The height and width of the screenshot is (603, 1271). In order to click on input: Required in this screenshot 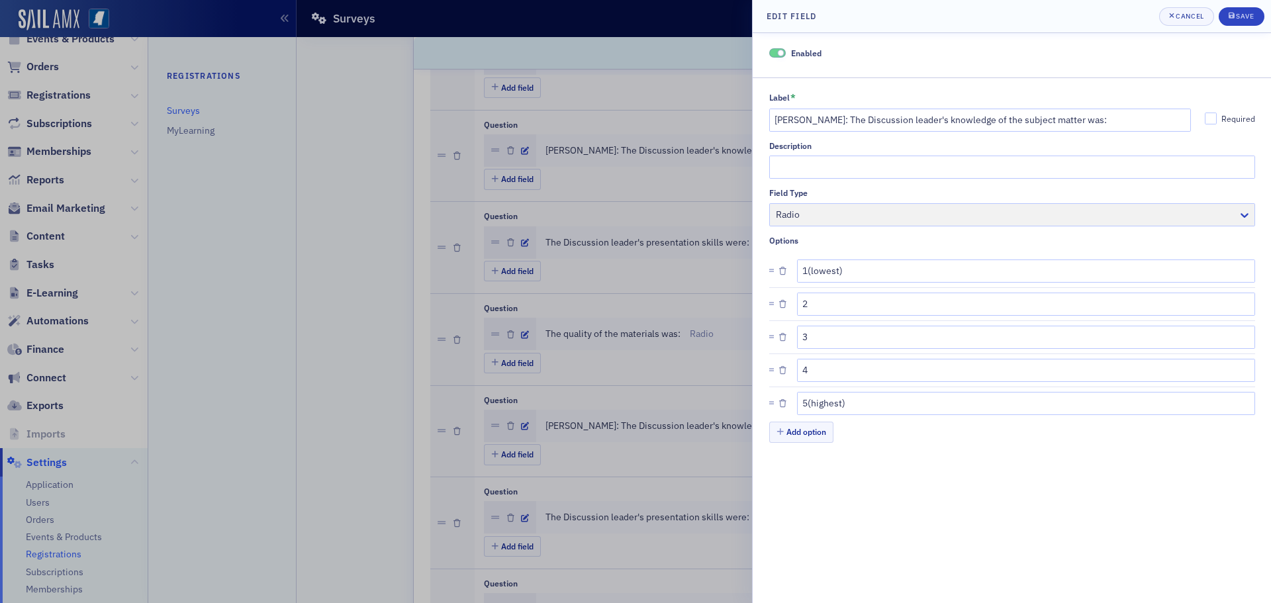, I will do `click(1211, 119)`.